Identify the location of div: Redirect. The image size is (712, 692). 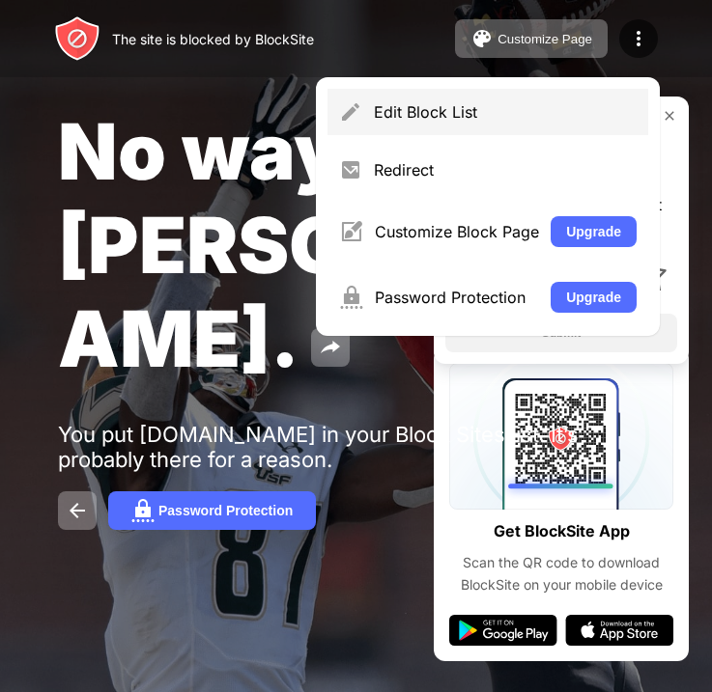
(505, 170).